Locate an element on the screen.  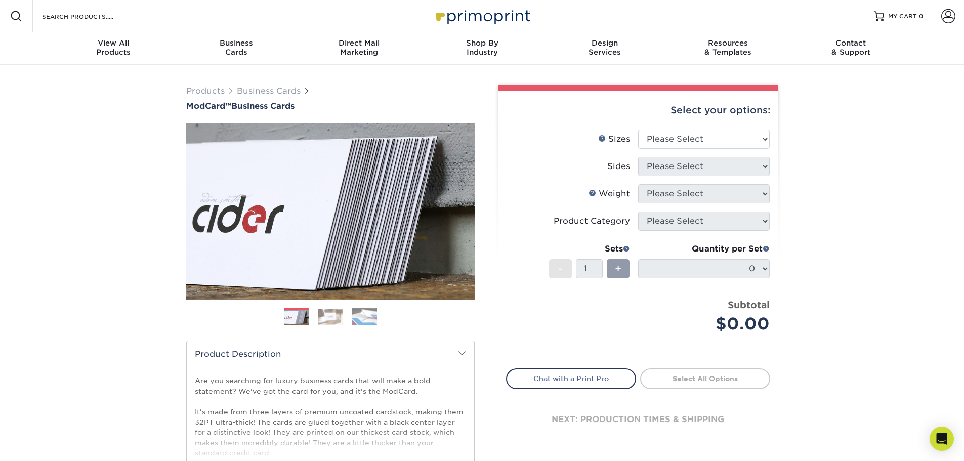
a: Chat with a Print Pro is located at coordinates (571, 378).